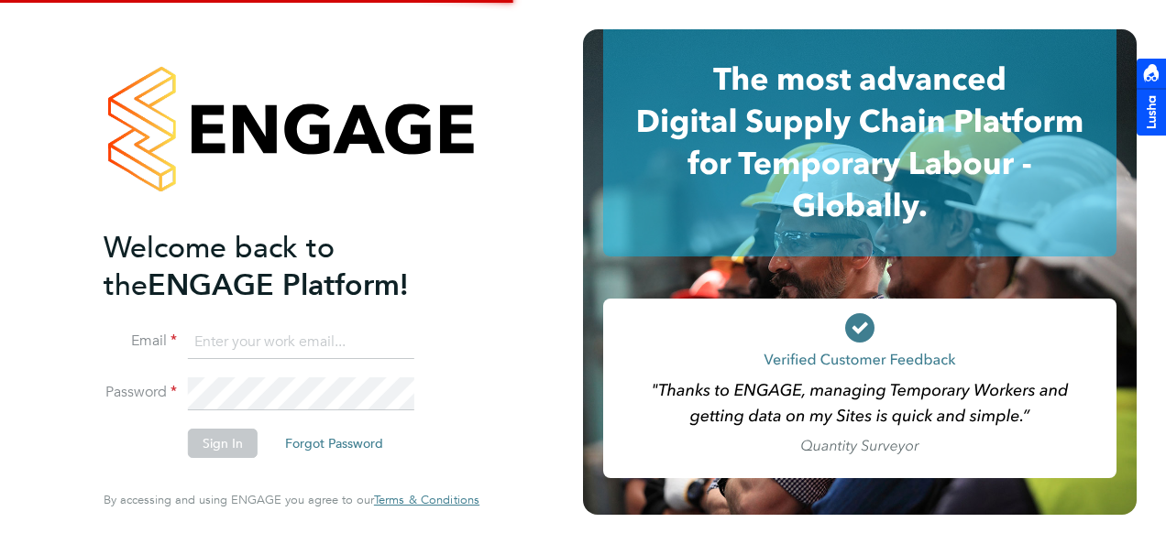  What do you see at coordinates (223, 444) in the screenshot?
I see `button: Sign In` at bounding box center [223, 444].